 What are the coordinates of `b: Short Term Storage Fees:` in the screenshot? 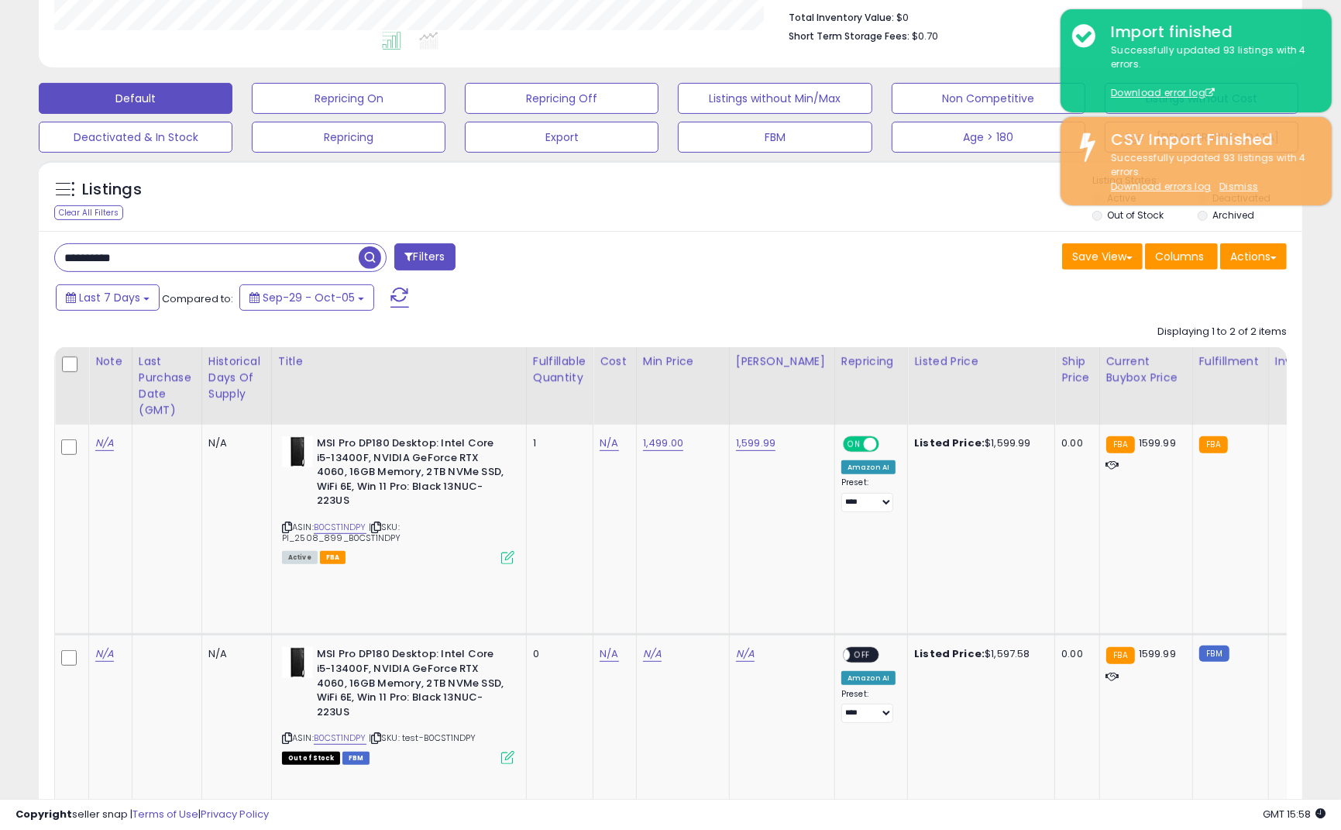 It's located at (850, 36).